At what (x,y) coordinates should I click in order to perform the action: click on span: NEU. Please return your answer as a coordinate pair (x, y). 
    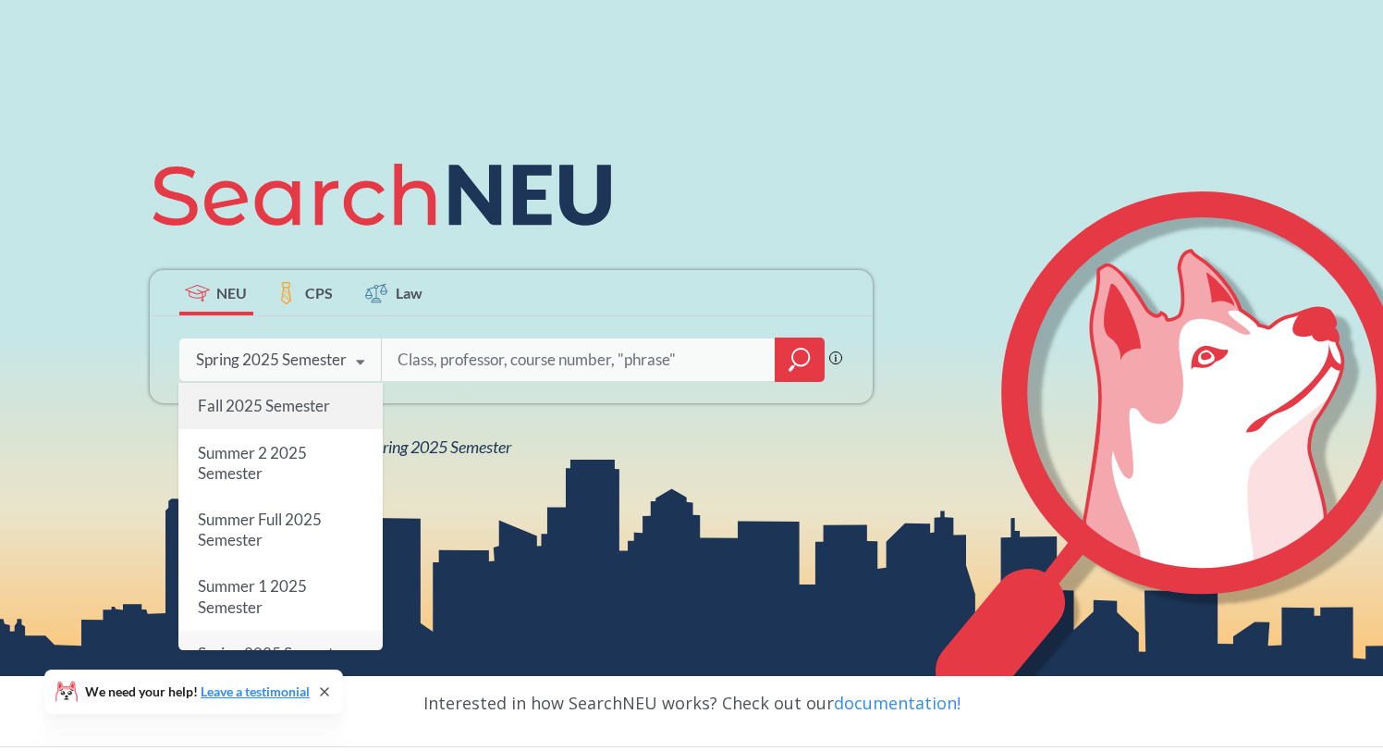
    Looking at the image, I should click on (231, 292).